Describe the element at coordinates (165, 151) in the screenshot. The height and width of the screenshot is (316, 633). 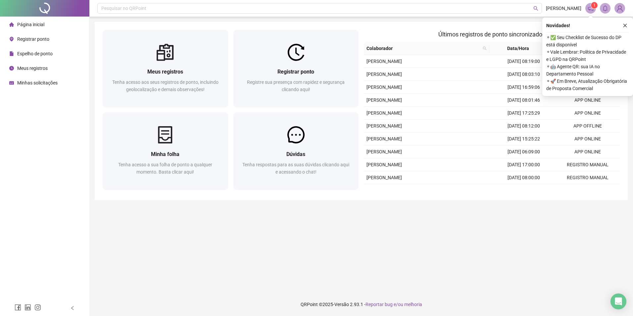
I see `a: Minha folhaTenha acesso a sua folha de ponto a qualquer momento. Basta clicar aqui!` at that location.